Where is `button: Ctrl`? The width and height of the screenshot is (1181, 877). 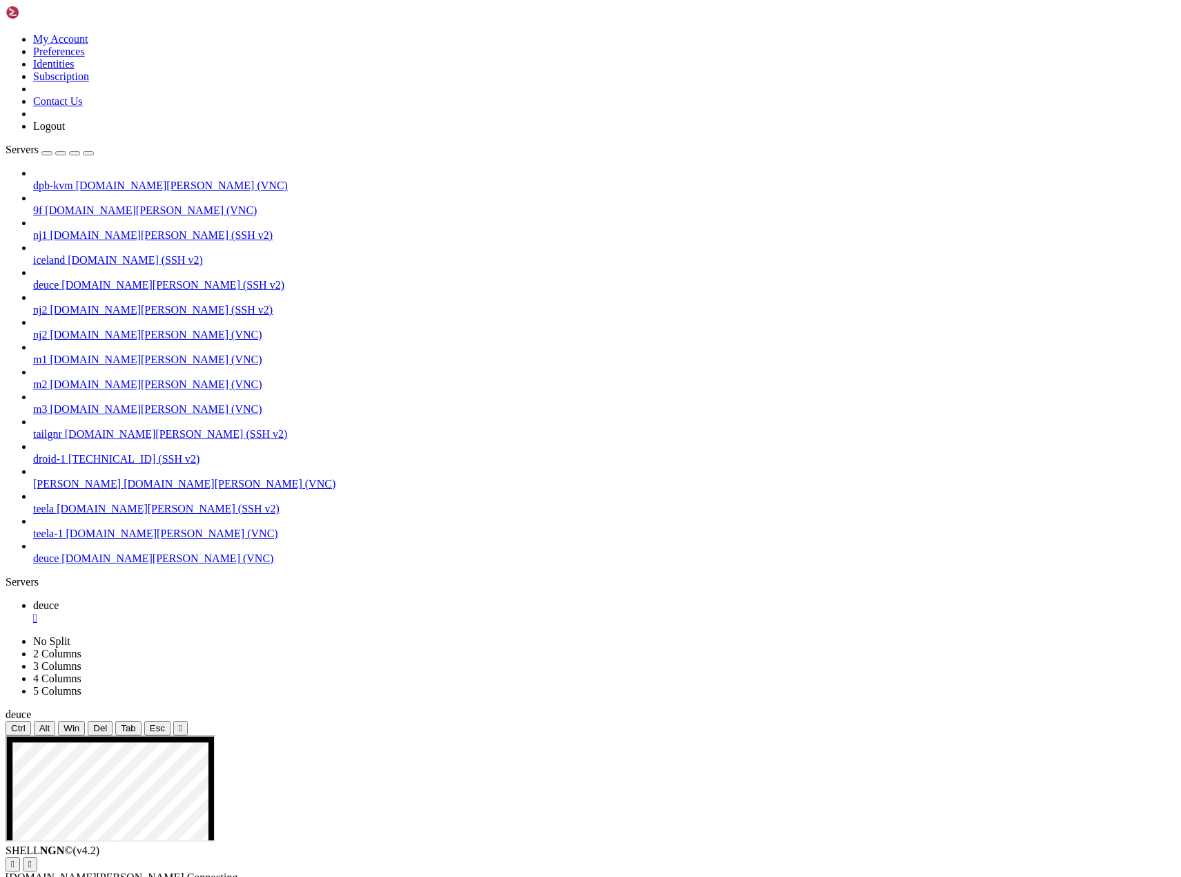 button: Ctrl is located at coordinates (18, 727).